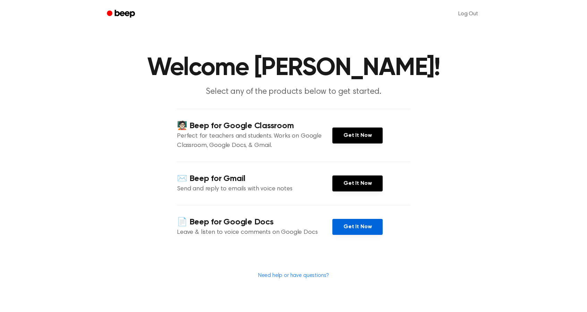  What do you see at coordinates (255, 222) in the screenshot?
I see `h4: 📄 Beep for Google Docs` at bounding box center [255, 222].